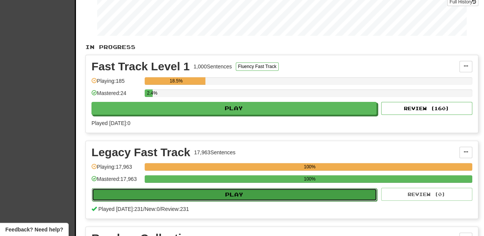  I want to click on div: Playing: 185, so click(116, 83).